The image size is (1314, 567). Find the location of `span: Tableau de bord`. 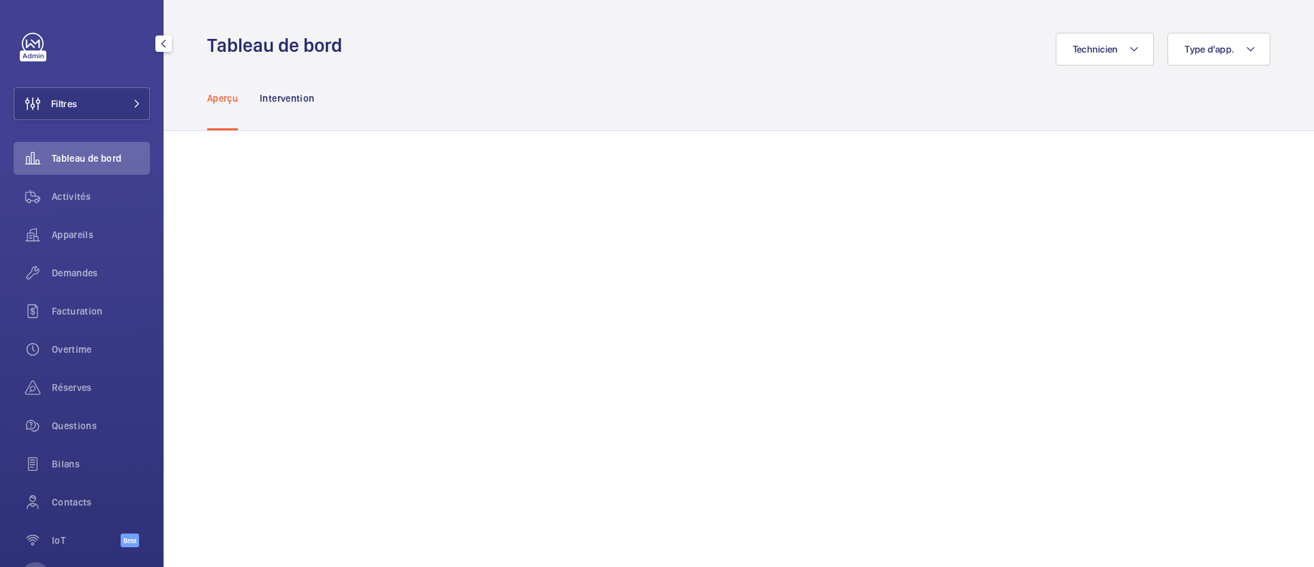

span: Tableau de bord is located at coordinates (101, 158).